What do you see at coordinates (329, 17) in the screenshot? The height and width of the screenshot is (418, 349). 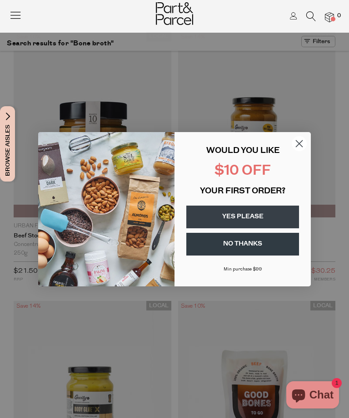 I see `a: 0` at bounding box center [329, 17].